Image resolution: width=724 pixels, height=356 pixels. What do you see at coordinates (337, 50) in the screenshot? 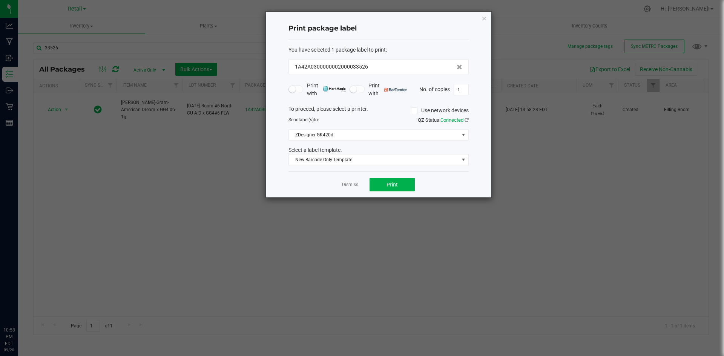
I see `span: You have selected 1 package label to print` at bounding box center [337, 50].